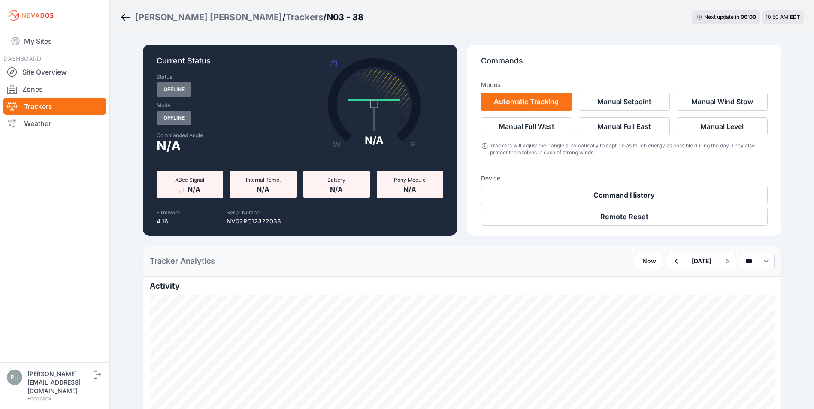 This screenshot has width=814, height=409. What do you see at coordinates (163, 106) in the screenshot?
I see `label: Mode` at bounding box center [163, 106].